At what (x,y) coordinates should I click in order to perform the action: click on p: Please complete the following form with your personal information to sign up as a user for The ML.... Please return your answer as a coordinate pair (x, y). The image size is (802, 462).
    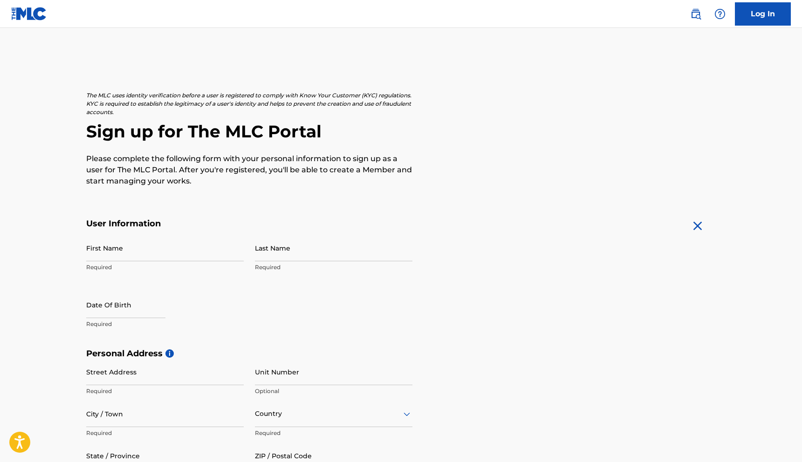
    Looking at the image, I should click on (249, 170).